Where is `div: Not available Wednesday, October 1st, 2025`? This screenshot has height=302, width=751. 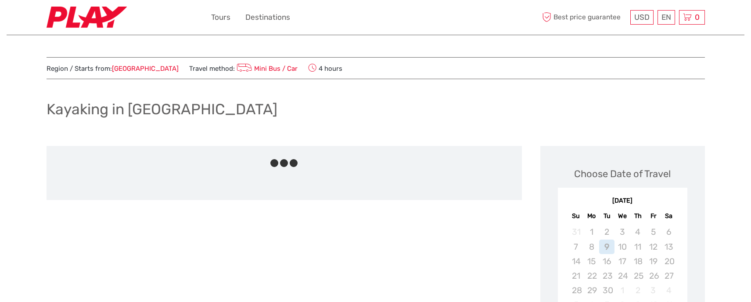
div: Not available Wednesday, October 1st, 2025 is located at coordinates (622, 290).